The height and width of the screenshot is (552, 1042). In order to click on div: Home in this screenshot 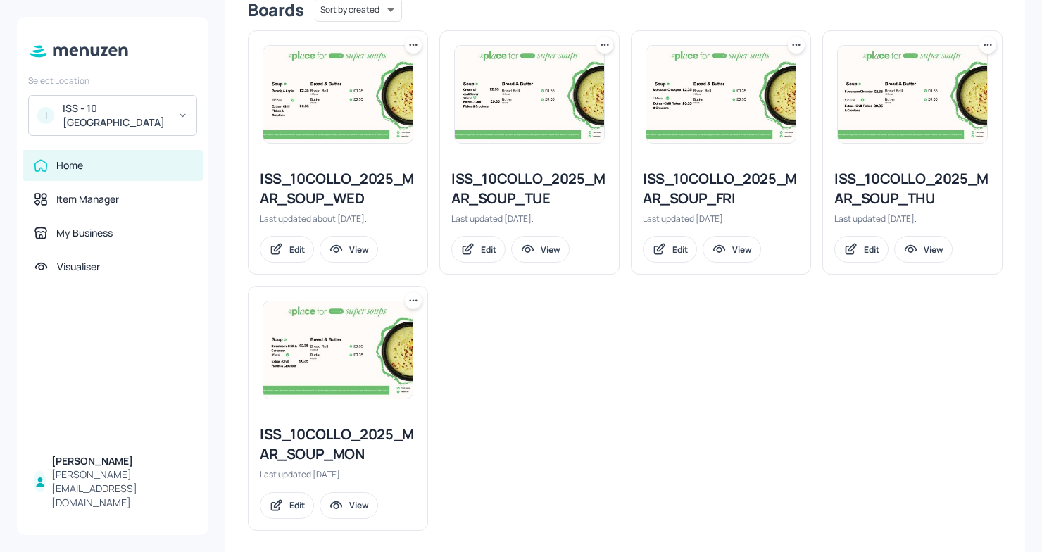, I will do `click(70, 165)`.